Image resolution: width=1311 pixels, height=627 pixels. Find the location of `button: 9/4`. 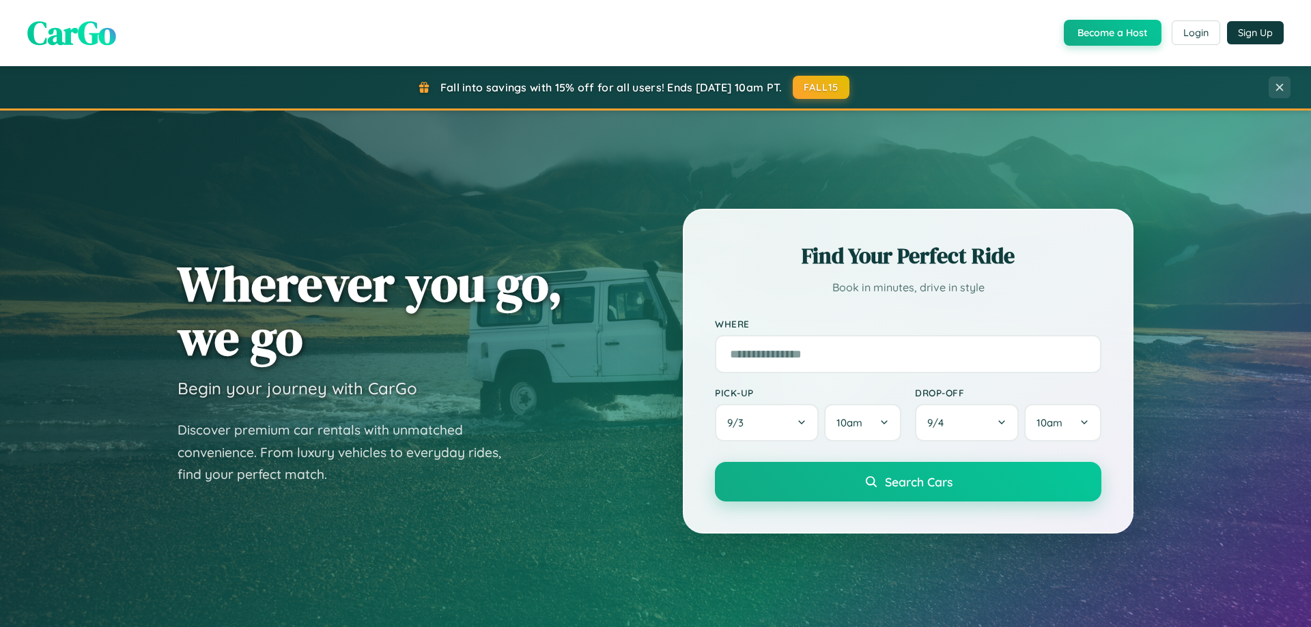

button: 9/4 is located at coordinates (967, 423).